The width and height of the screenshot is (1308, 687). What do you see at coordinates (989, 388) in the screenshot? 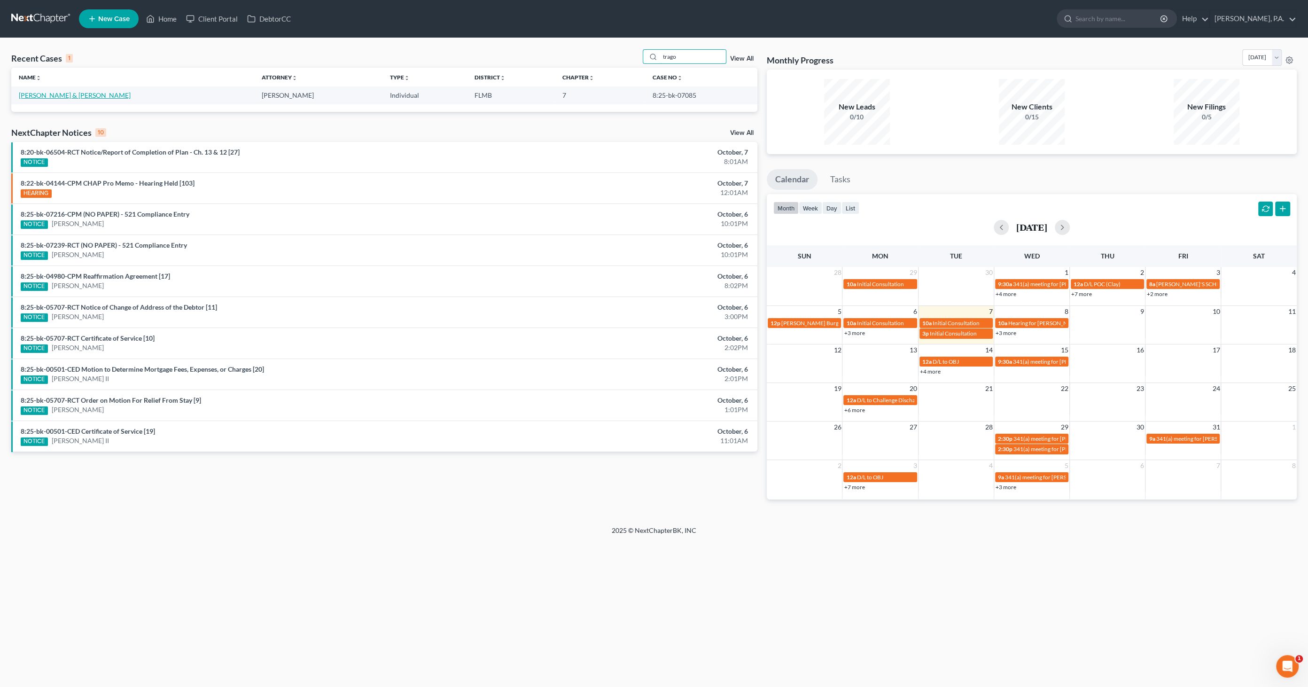
I see `span: 21` at bounding box center [989, 388].